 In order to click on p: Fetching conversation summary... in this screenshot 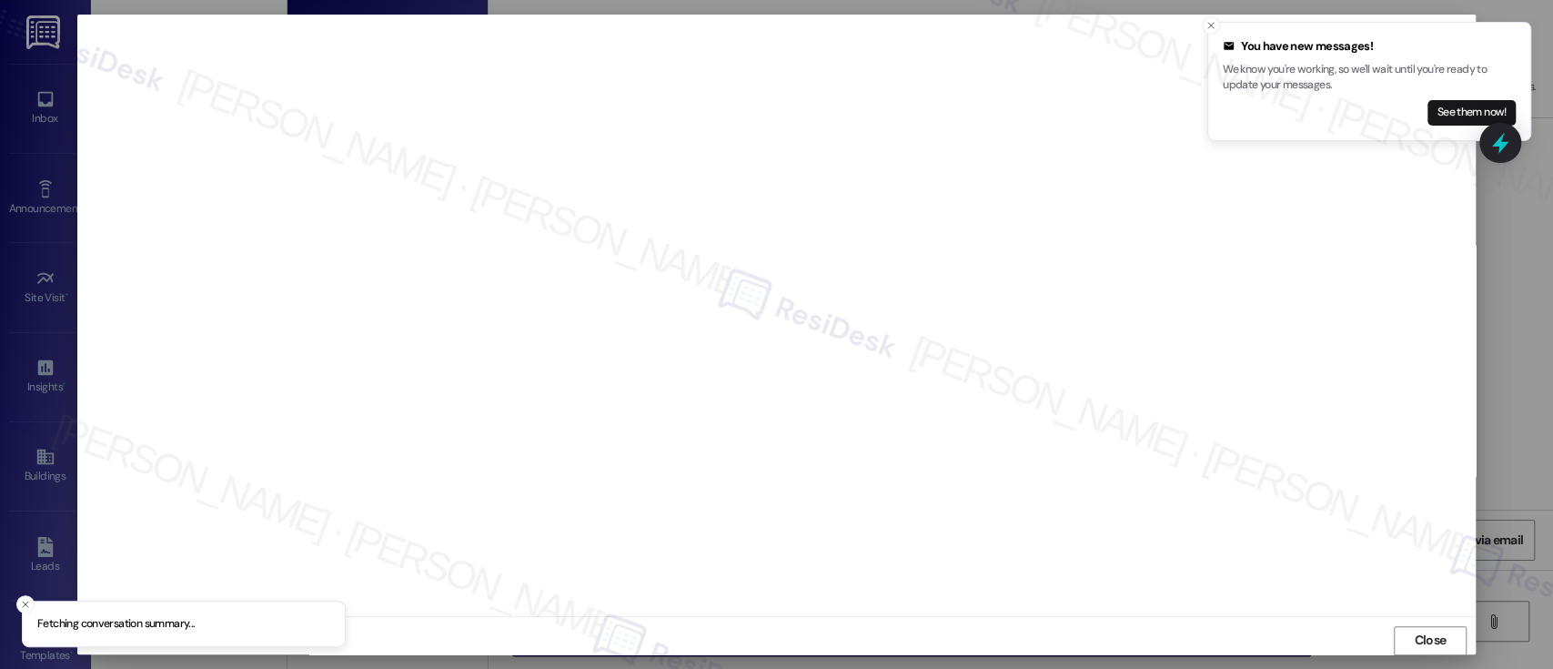, I will do `click(116, 624)`.